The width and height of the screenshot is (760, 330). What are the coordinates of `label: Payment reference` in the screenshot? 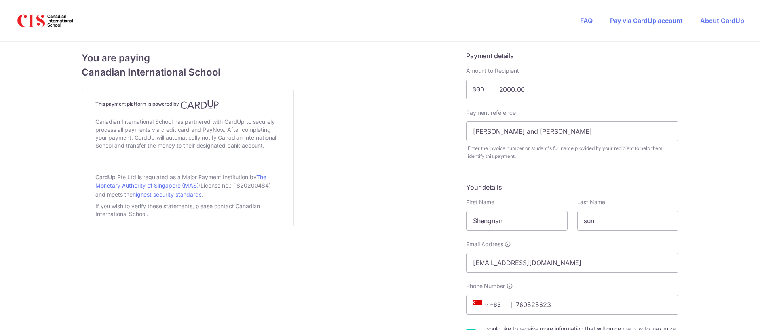 It's located at (491, 113).